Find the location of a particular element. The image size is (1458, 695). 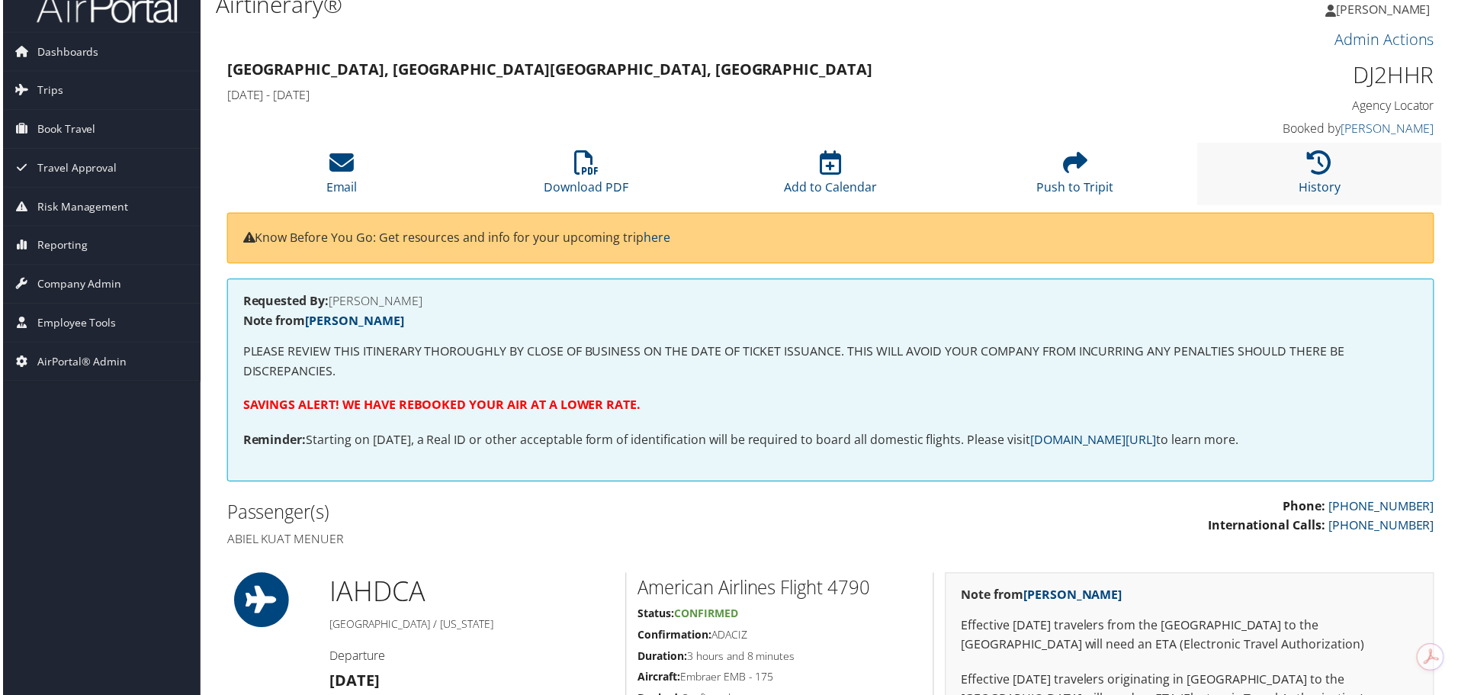

a: Push to Tripit is located at coordinates (1077, 178).